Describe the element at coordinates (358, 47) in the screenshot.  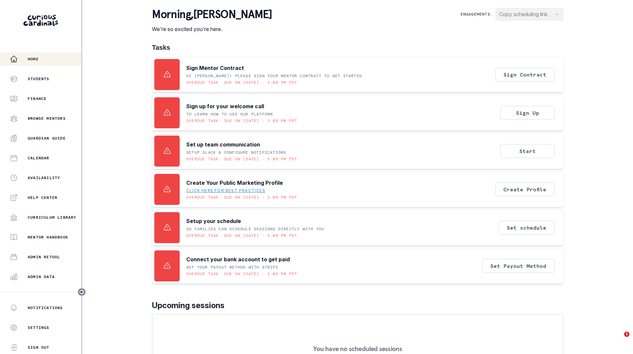
I see `h1: Tasks` at that location.